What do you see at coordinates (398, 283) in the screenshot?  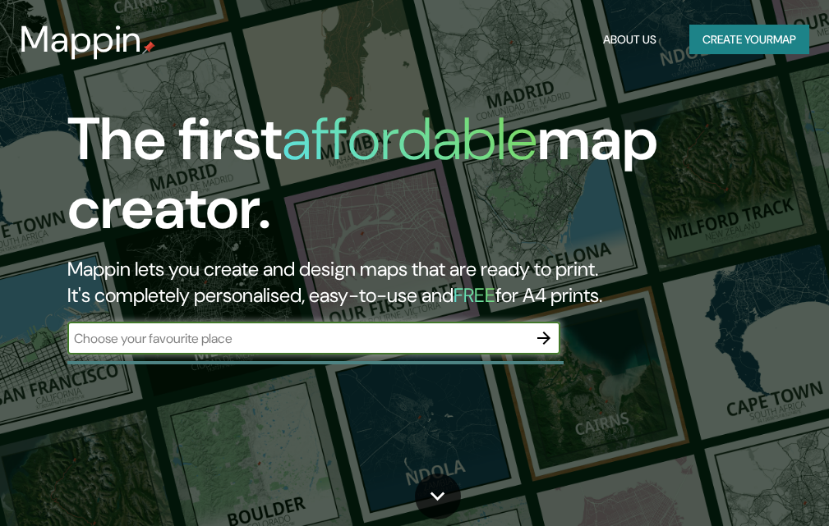 I see `h2: Mappin lets you create and design maps that are ready to print. It's completely personalised, eas...` at bounding box center [398, 283].